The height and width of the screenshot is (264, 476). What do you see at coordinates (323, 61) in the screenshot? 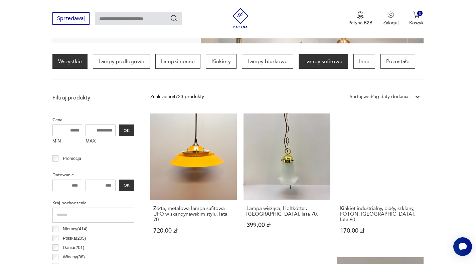
I see `a: Lampy sufitowe` at bounding box center [323, 61].